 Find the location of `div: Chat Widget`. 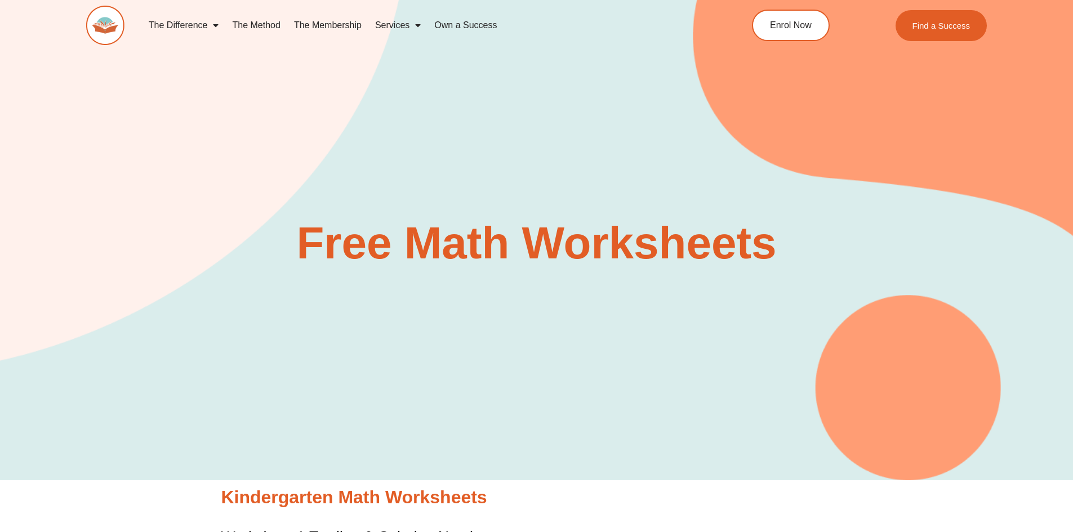

div: Chat Widget is located at coordinates (979, 469).